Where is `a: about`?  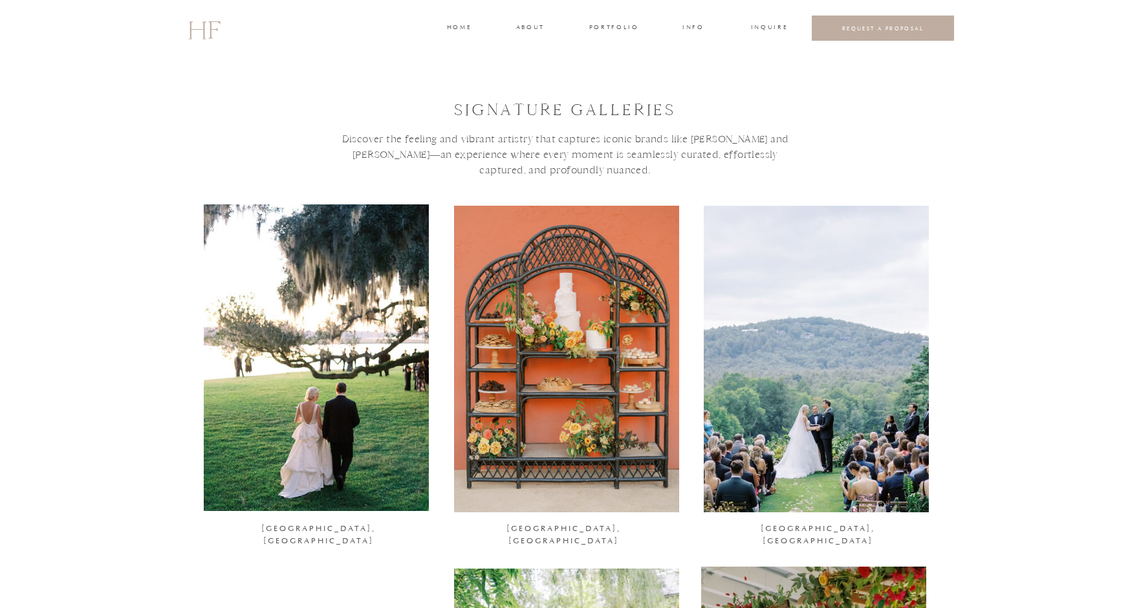 a: about is located at coordinates (530, 28).